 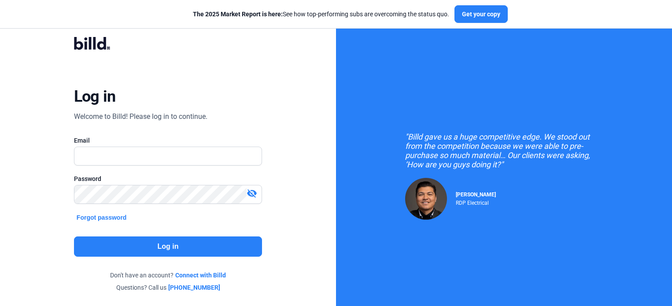 What do you see at coordinates (102, 217) in the screenshot?
I see `button: Forgot password` at bounding box center [102, 217].